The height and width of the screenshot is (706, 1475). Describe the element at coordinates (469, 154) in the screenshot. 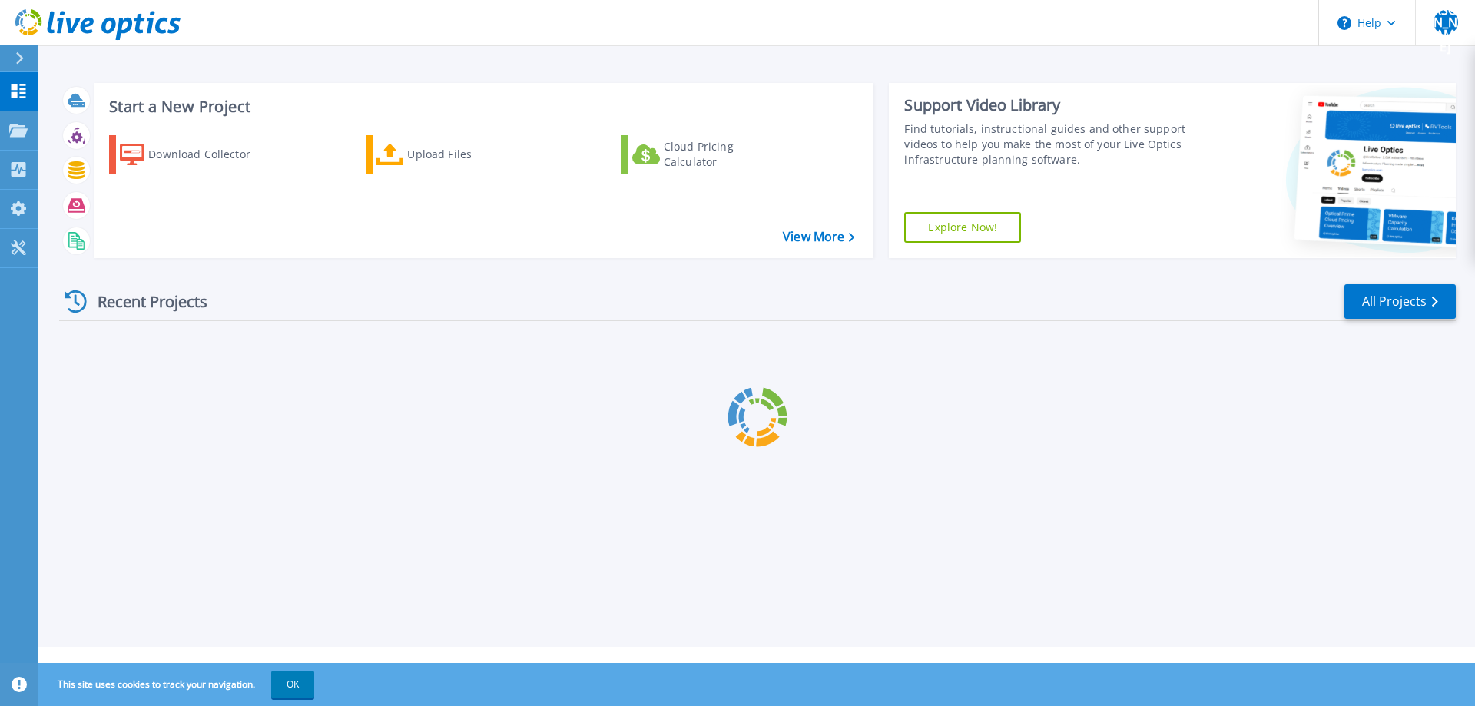

I see `div: Upload Files` at that location.